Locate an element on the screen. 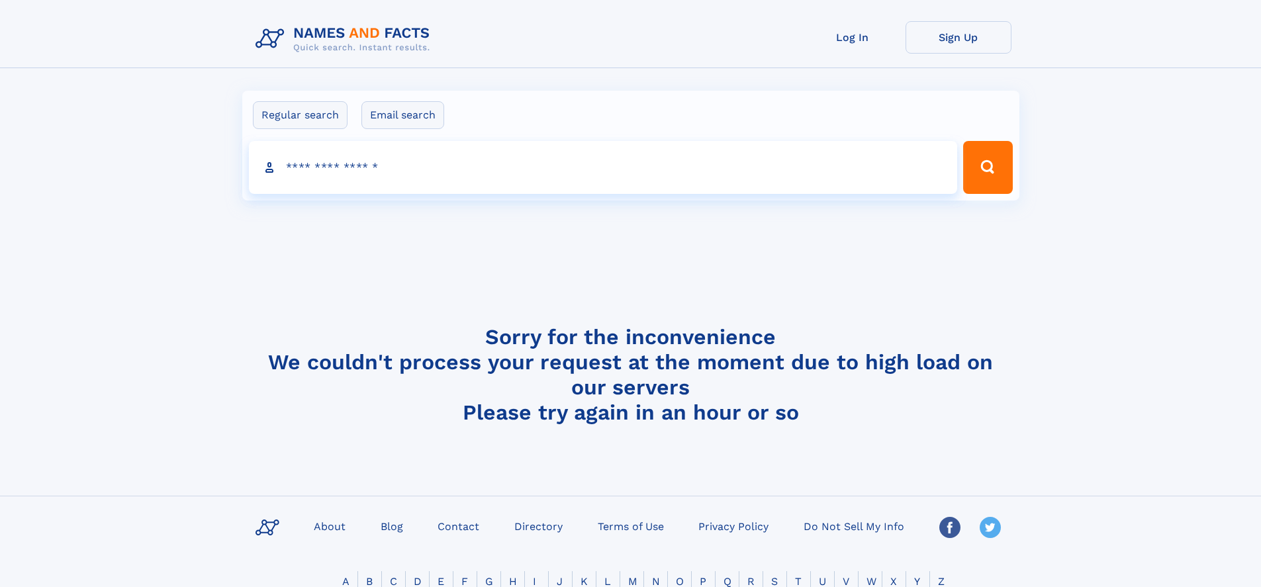 The width and height of the screenshot is (1261, 587). a: About is located at coordinates (330, 525).